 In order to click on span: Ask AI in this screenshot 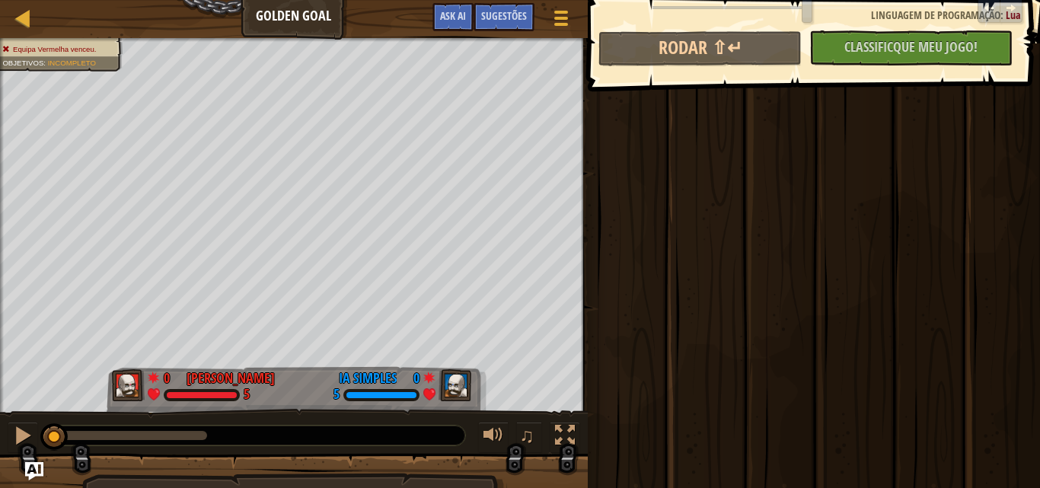, I will do `click(453, 15)`.